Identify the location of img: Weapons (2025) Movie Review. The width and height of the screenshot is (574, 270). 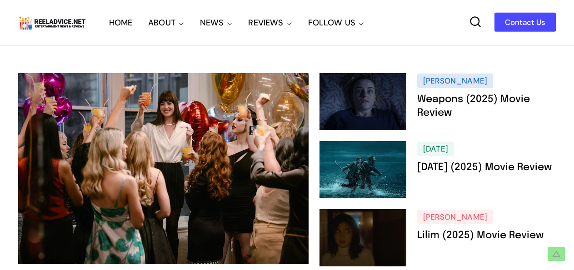
(363, 102).